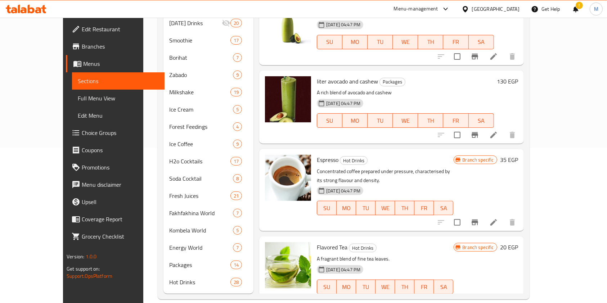  What do you see at coordinates (201, 109) in the screenshot?
I see `span: Ice Cream` at bounding box center [201, 109].